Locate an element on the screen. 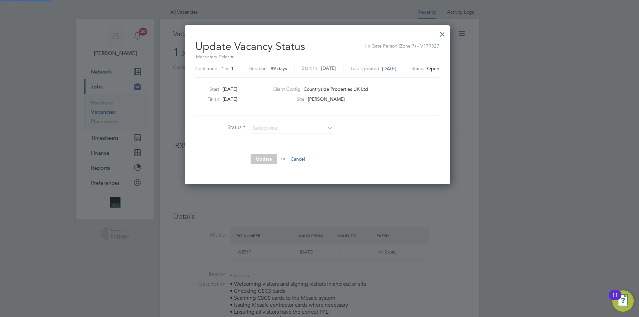 Image resolution: width=639 pixels, height=317 pixels. span: 1 of 1 is located at coordinates (228, 69).